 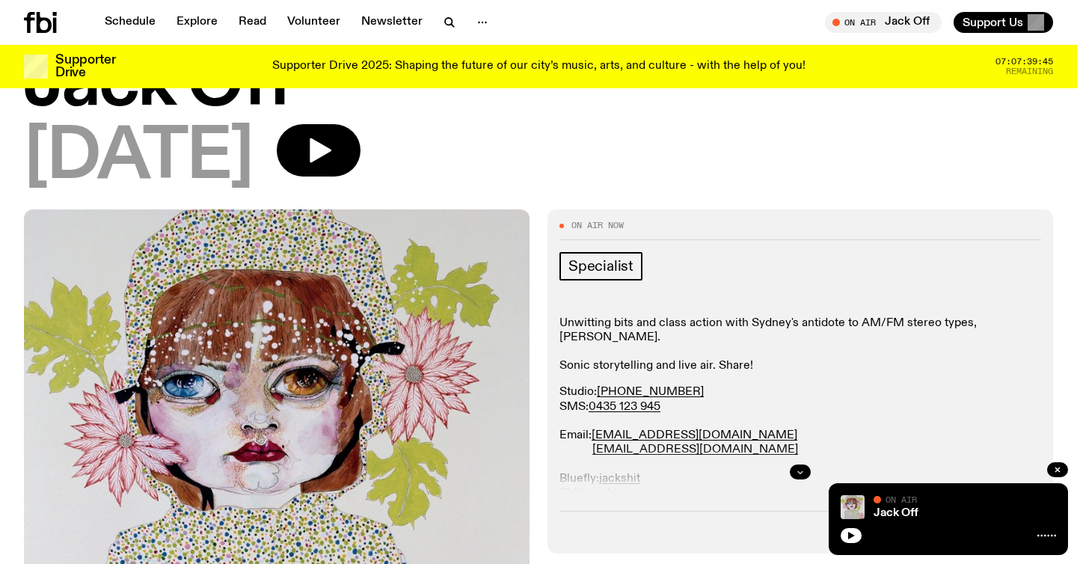 I want to click on a: a dotty lady cuddling her cat amongst flowers, so click(x=852, y=507).